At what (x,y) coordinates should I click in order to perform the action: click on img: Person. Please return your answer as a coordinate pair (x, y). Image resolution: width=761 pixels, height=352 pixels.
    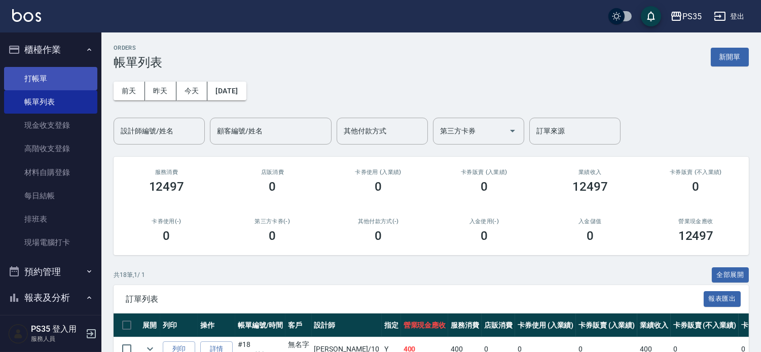
    Looking at the image, I should click on (18, 334).